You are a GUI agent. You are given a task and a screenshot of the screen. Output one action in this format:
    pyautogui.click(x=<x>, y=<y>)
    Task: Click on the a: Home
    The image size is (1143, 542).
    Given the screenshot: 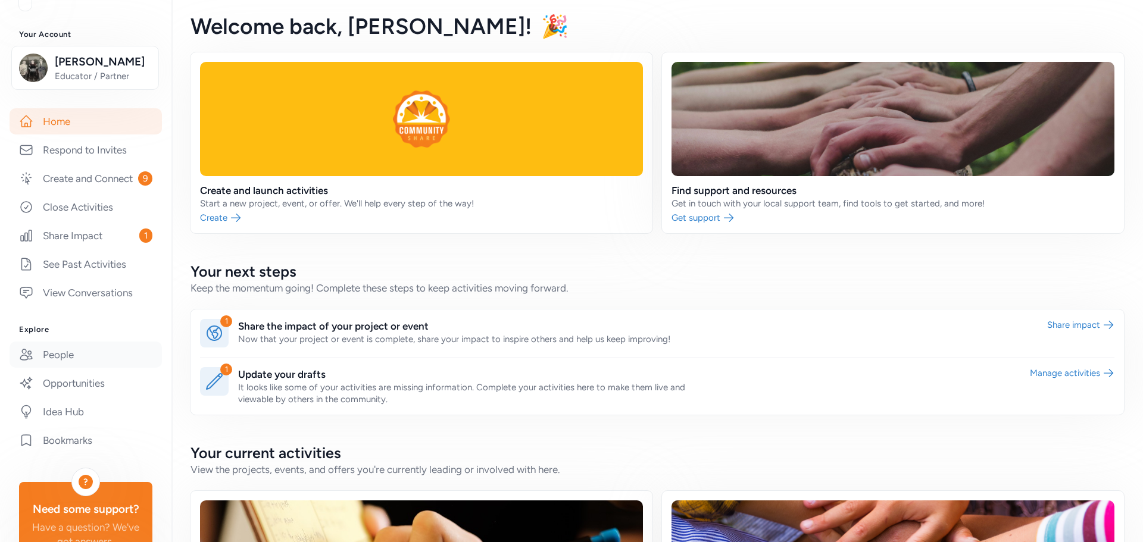 What is the action you would take?
    pyautogui.click(x=86, y=121)
    